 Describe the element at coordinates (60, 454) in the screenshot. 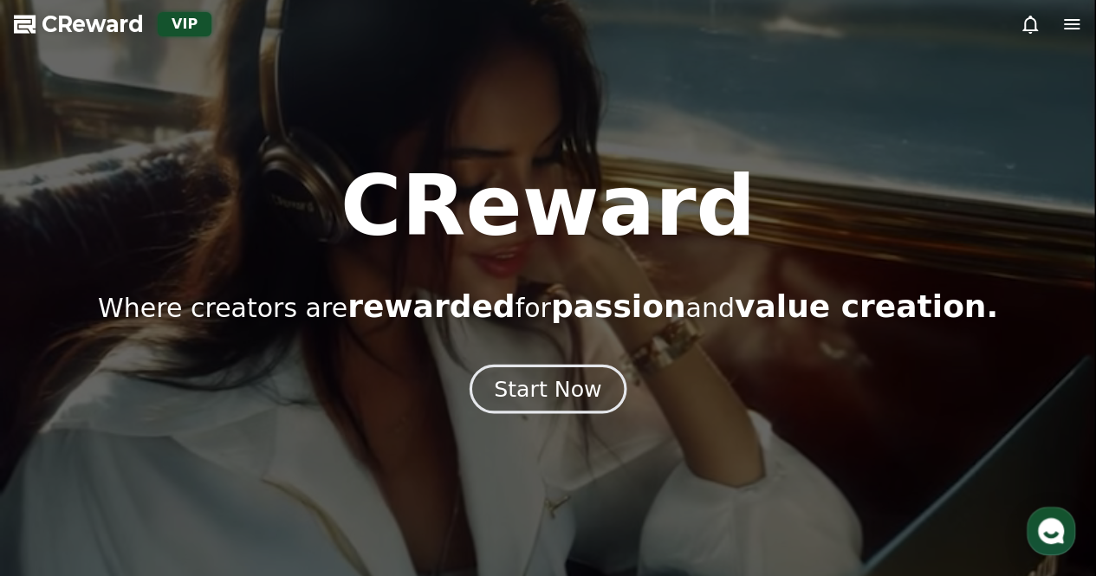

I see `a: Home` at that location.